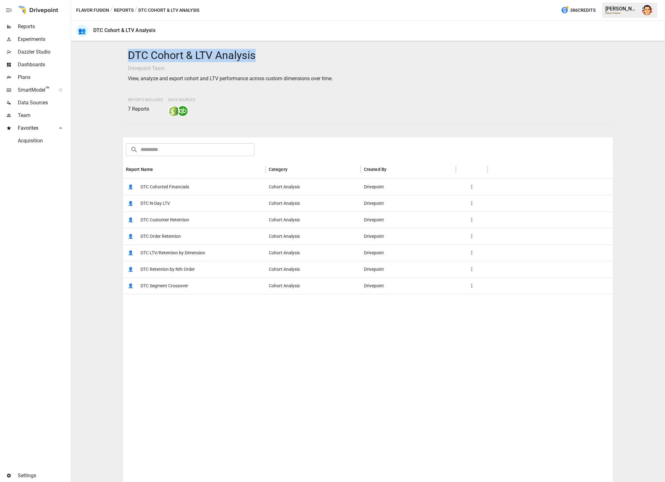 This screenshot has width=665, height=482. What do you see at coordinates (140, 169) in the screenshot?
I see `div: Report Name` at bounding box center [140, 169].